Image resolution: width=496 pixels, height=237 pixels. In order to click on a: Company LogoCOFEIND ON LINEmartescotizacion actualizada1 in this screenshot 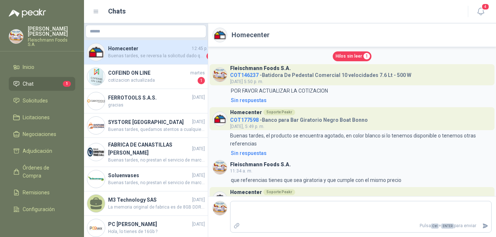, I will do `click(146, 77)`.